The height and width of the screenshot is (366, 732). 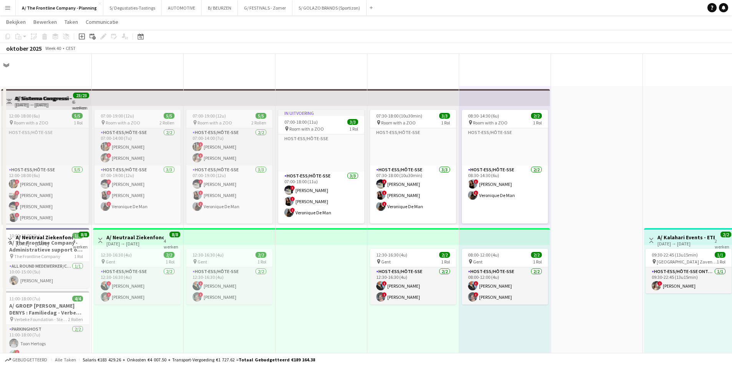 I want to click on div: 6 werken, so click(x=81, y=104).